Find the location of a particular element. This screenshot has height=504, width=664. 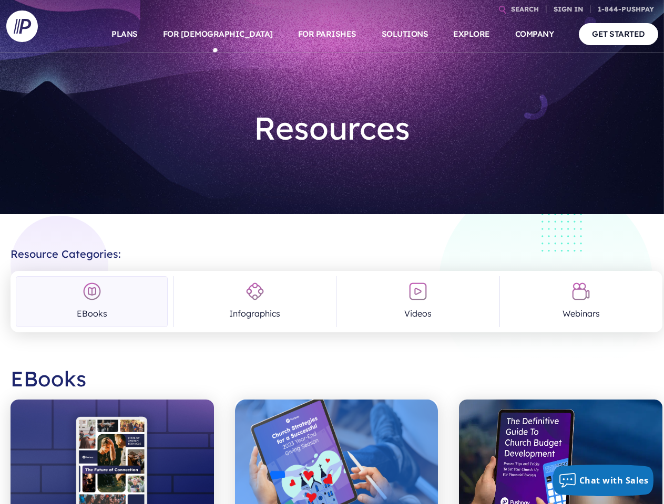

button: Chat with Sales is located at coordinates (603, 481).